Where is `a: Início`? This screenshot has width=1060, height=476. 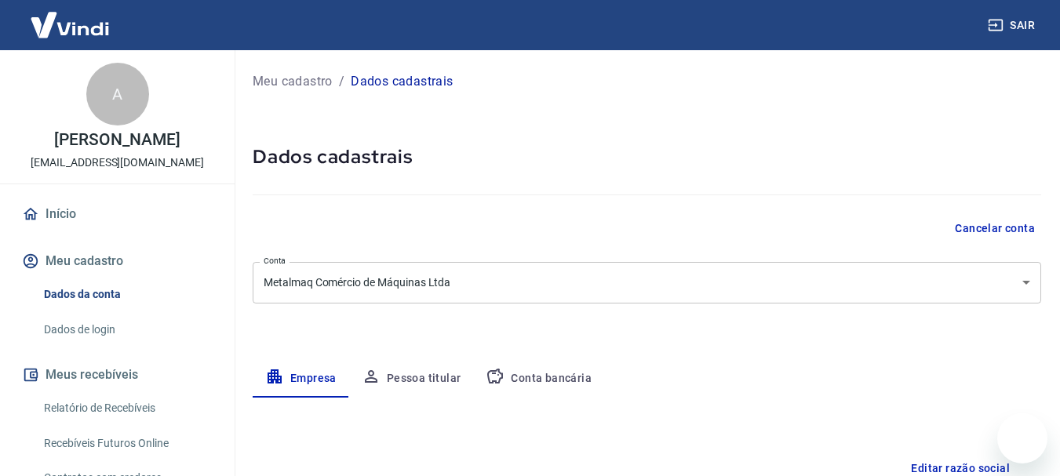
a: Início is located at coordinates (117, 214).